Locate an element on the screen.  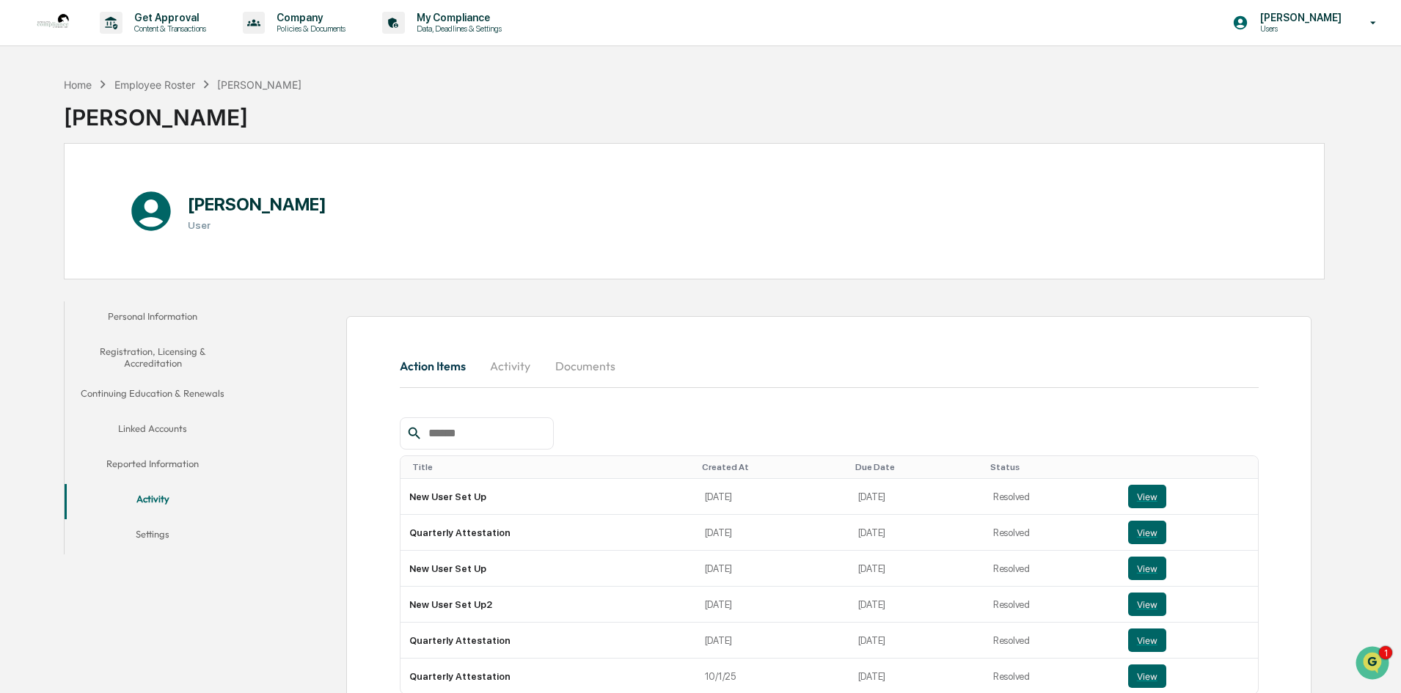
div: Employee Roster is located at coordinates (155, 84).